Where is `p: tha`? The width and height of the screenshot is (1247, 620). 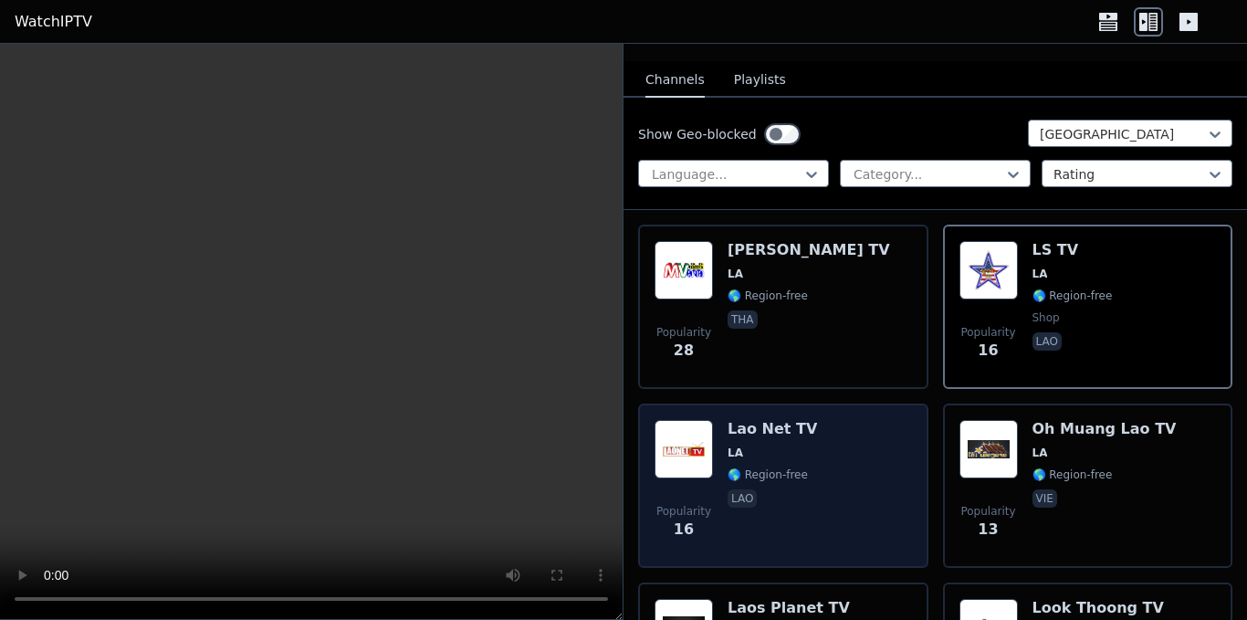 p: tha is located at coordinates (742, 320).